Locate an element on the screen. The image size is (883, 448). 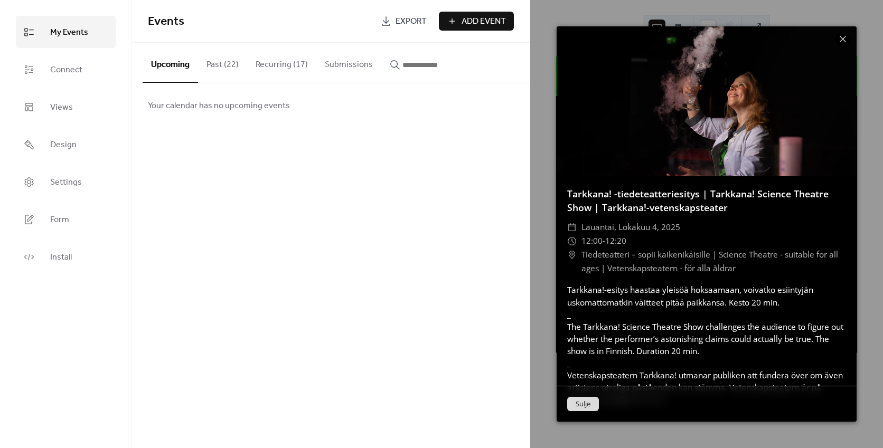
a: Install is located at coordinates (65, 257).